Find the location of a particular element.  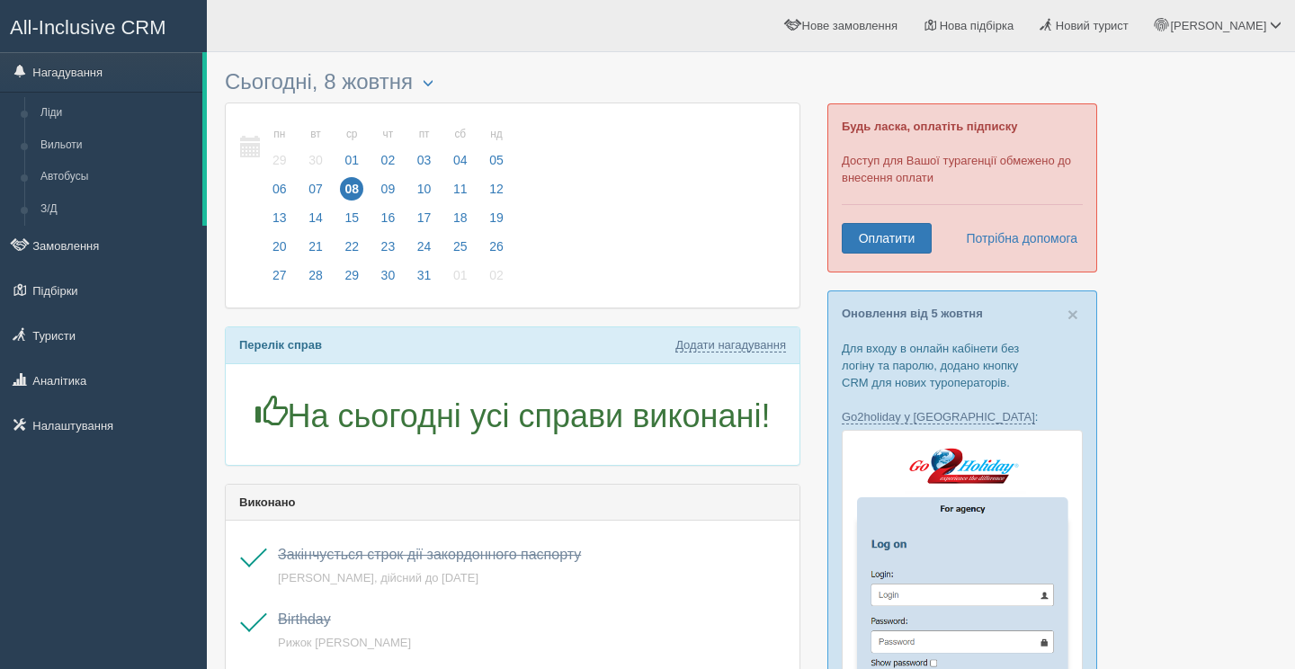

span: 10 is located at coordinates (425, 189).